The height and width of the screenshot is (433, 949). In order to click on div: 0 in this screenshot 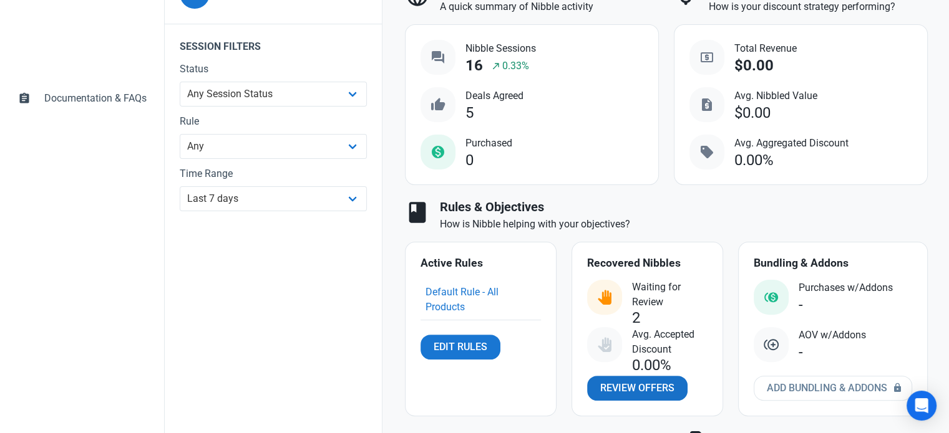, I will do `click(469, 160)`.